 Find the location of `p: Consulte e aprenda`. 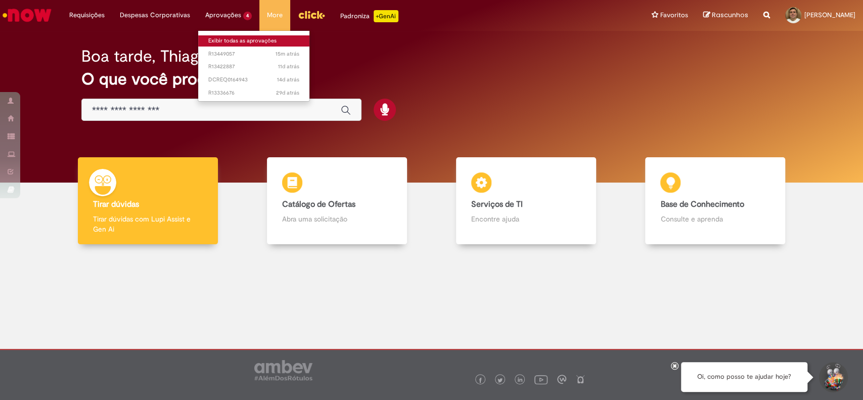

p: Consulte e aprenda is located at coordinates (715, 219).